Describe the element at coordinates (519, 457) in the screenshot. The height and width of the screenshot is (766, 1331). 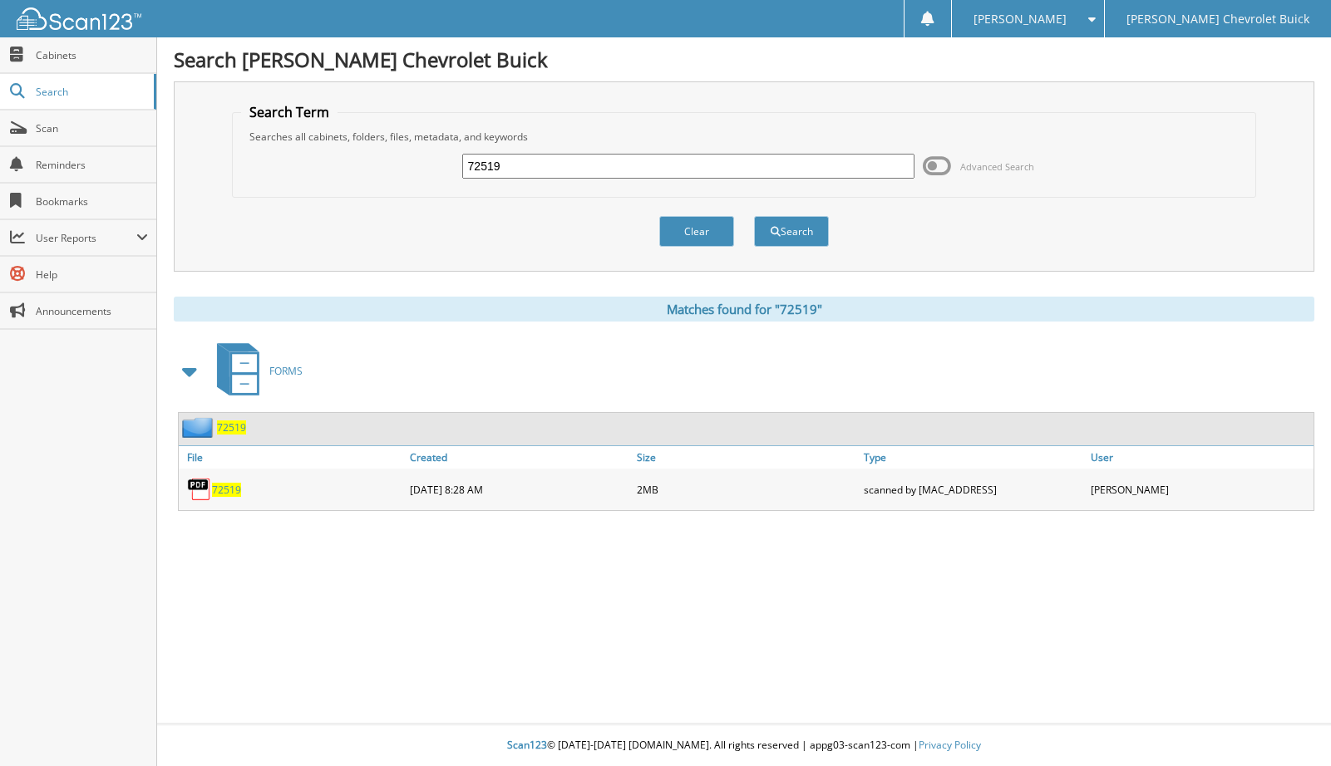
I see `a: Created` at that location.